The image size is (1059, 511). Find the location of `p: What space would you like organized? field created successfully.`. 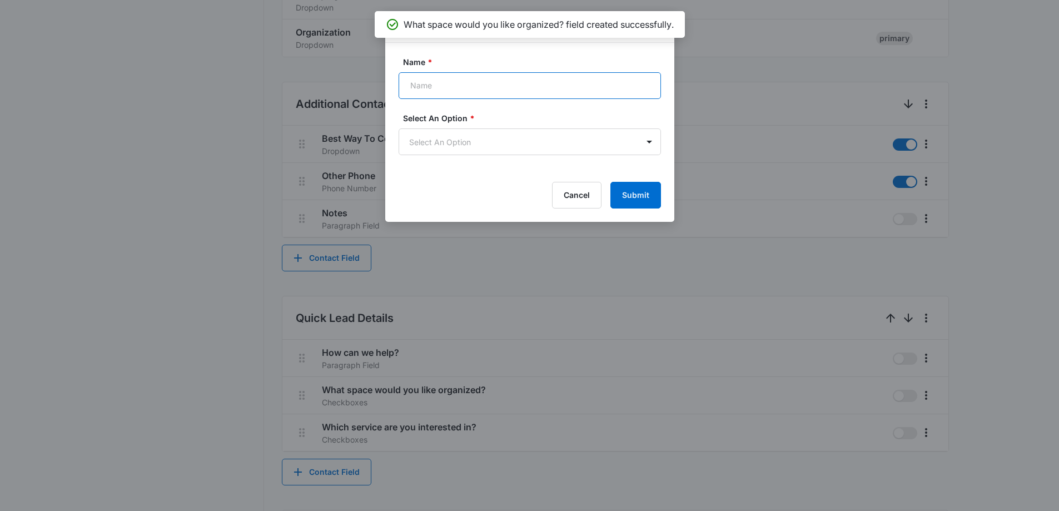

p: What space would you like organized? field created successfully. is located at coordinates (539, 24).